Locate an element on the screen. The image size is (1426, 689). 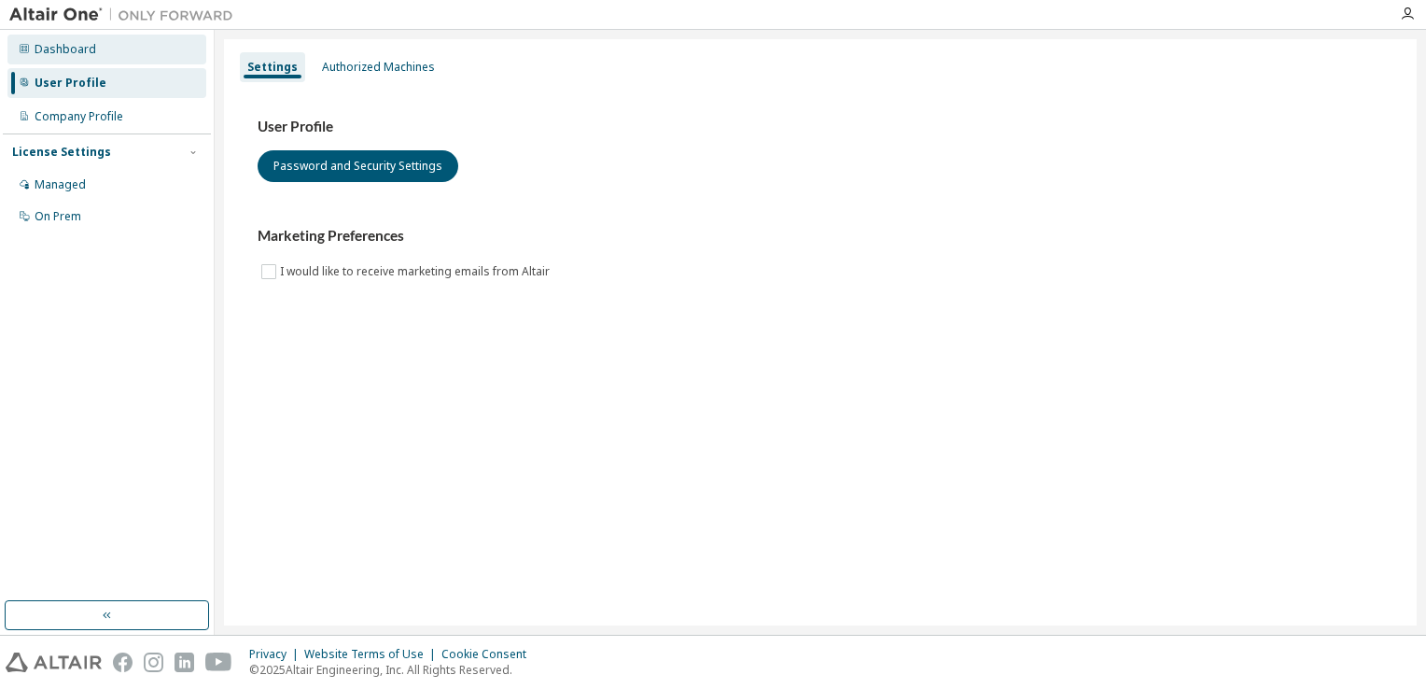
img: altair_logo.svg is located at coordinates (53, 661).